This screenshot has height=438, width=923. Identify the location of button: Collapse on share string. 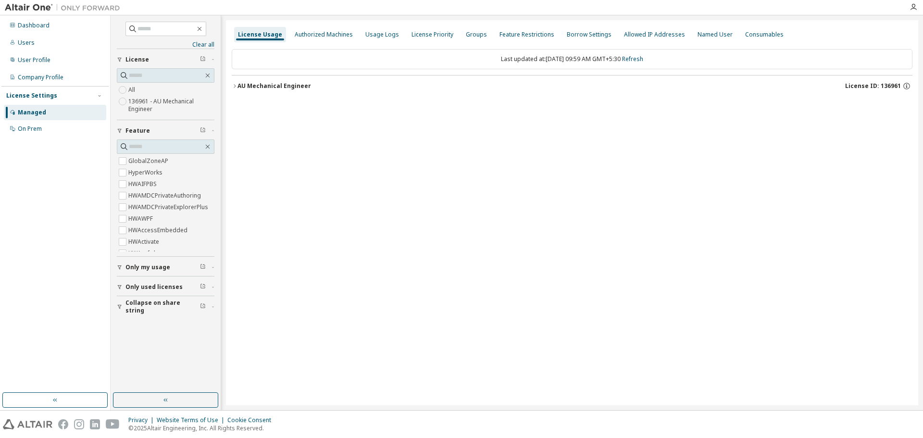
(165, 307).